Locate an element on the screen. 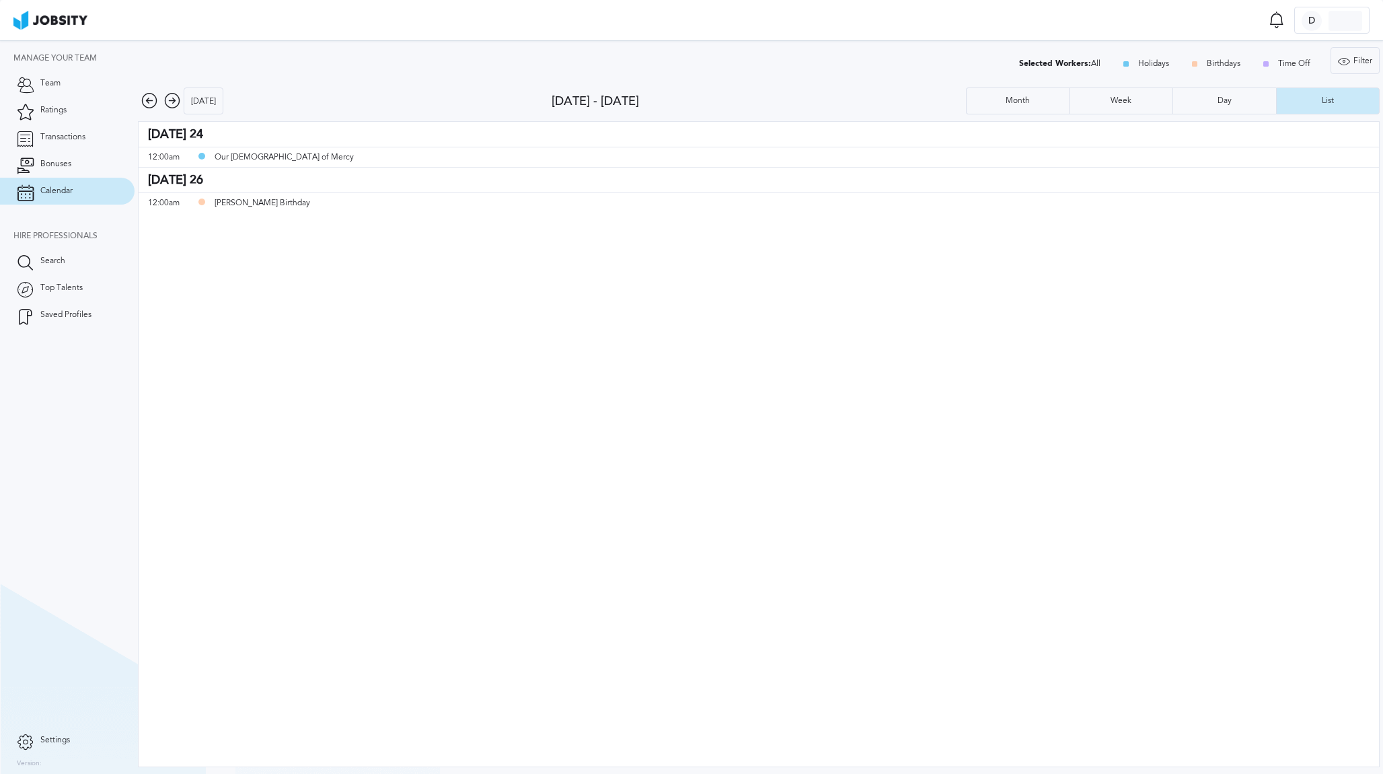  span: Team is located at coordinates (50, 83).